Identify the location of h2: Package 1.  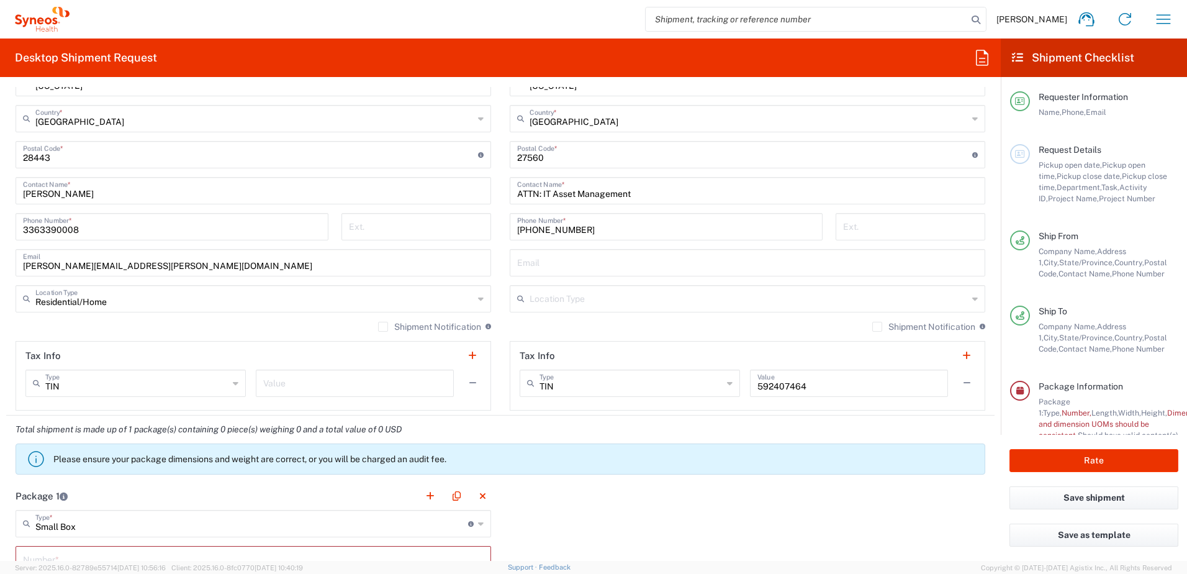
(42, 496).